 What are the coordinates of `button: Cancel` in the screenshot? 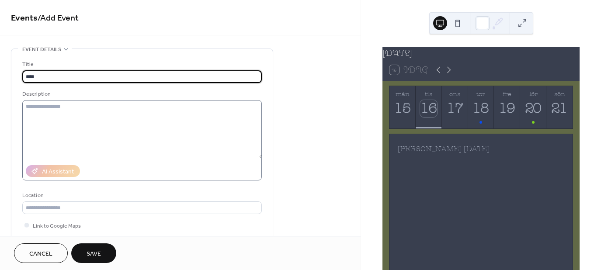 It's located at (41, 253).